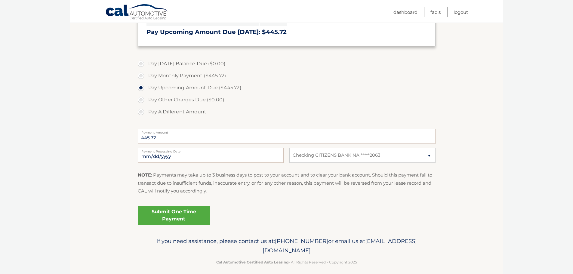  I want to click on strong: Cal Automotive Certified Auto Leasing, so click(252, 262).